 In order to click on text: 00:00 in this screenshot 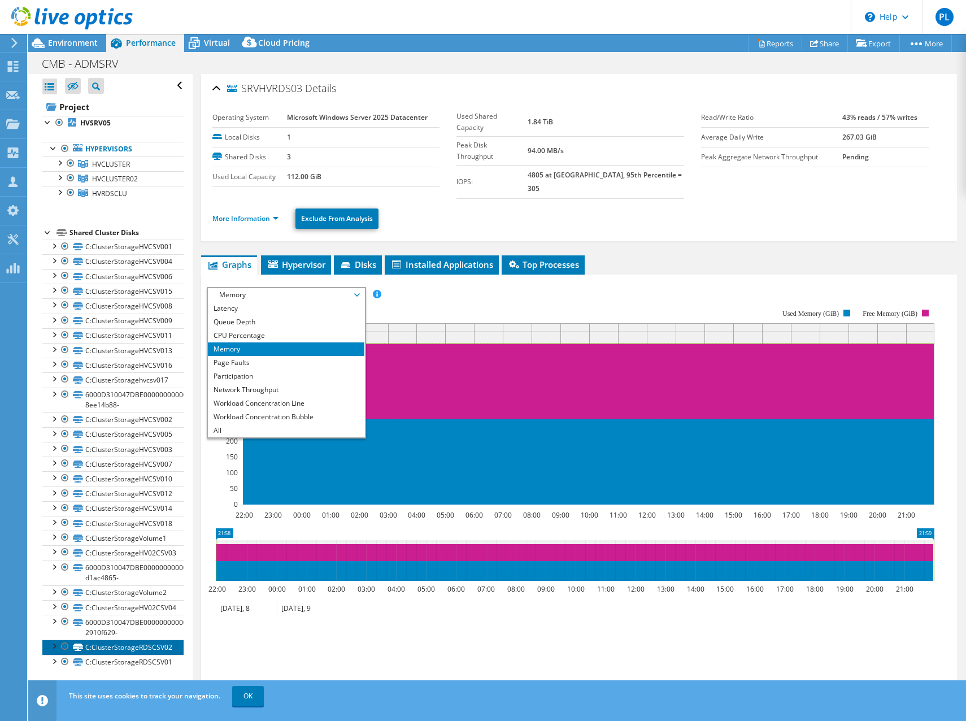, I will do `click(301, 515)`.